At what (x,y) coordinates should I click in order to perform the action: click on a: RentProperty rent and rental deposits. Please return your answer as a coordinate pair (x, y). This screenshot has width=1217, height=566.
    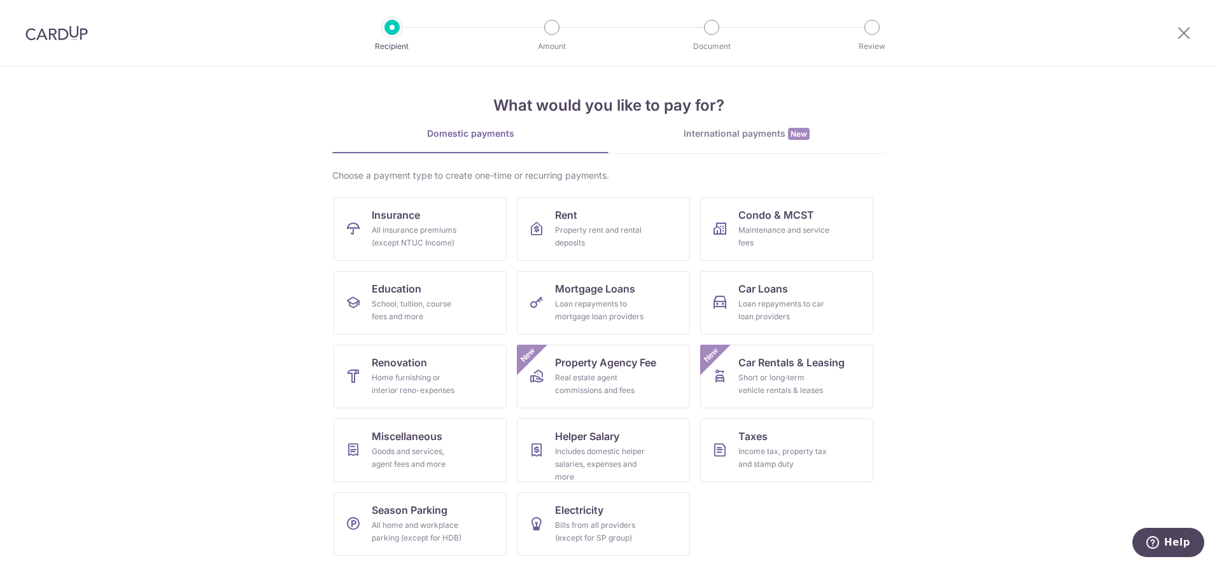
    Looking at the image, I should click on (603, 229).